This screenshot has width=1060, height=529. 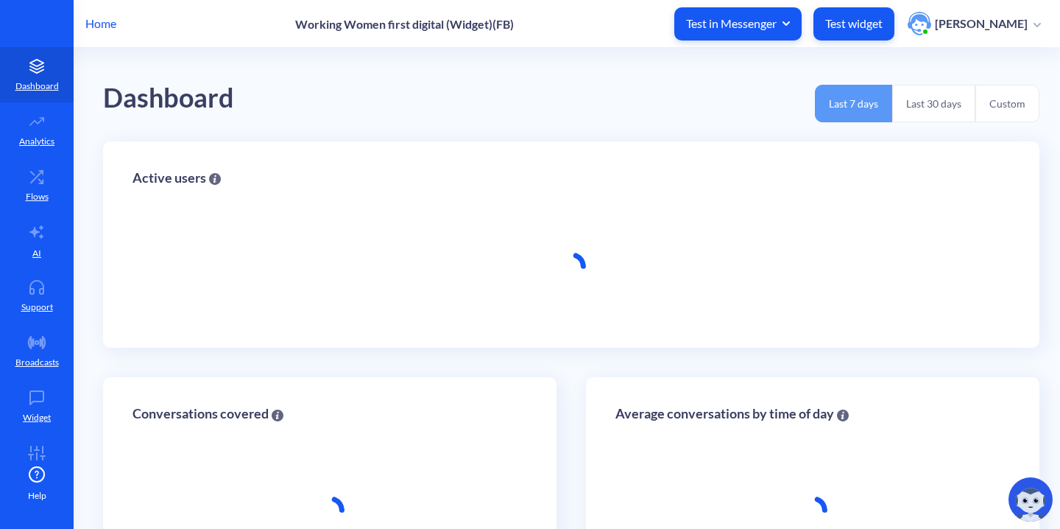 I want to click on div: Dashboard, so click(x=169, y=98).